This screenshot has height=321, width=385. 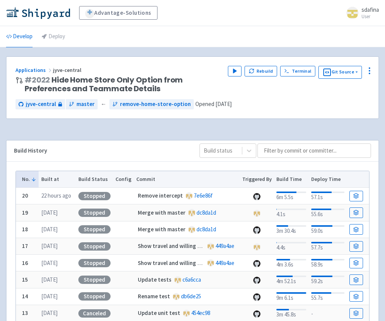 What do you see at coordinates (19, 37) in the screenshot?
I see `a: Develop` at bounding box center [19, 37].